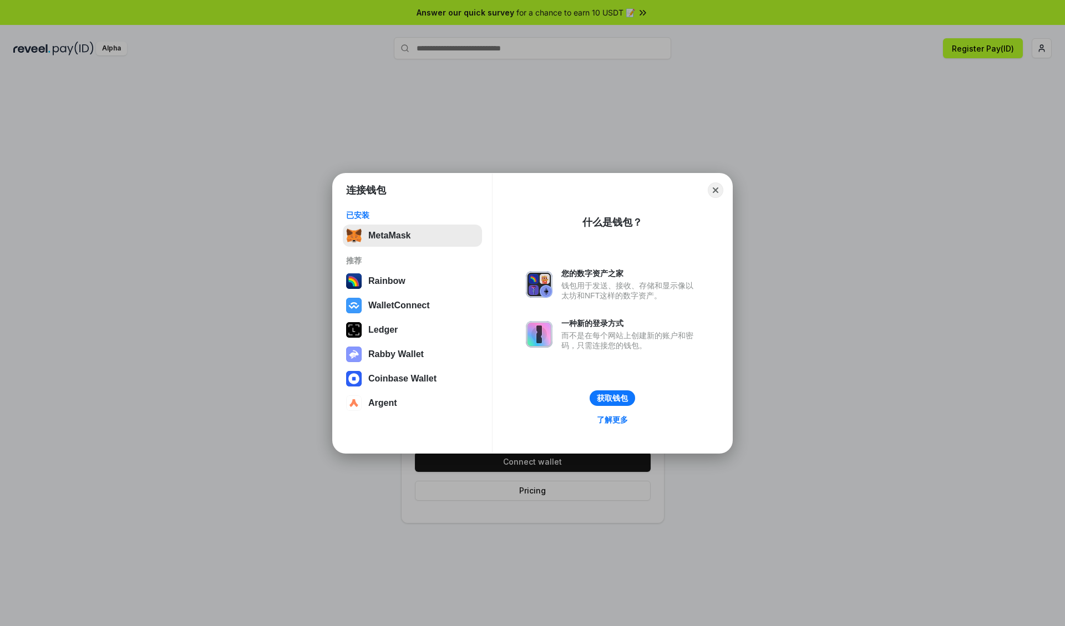  I want to click on div: 钱包用于发送、接收、存储和显示像以太坊和NFT这样的数字资产。, so click(630, 291).